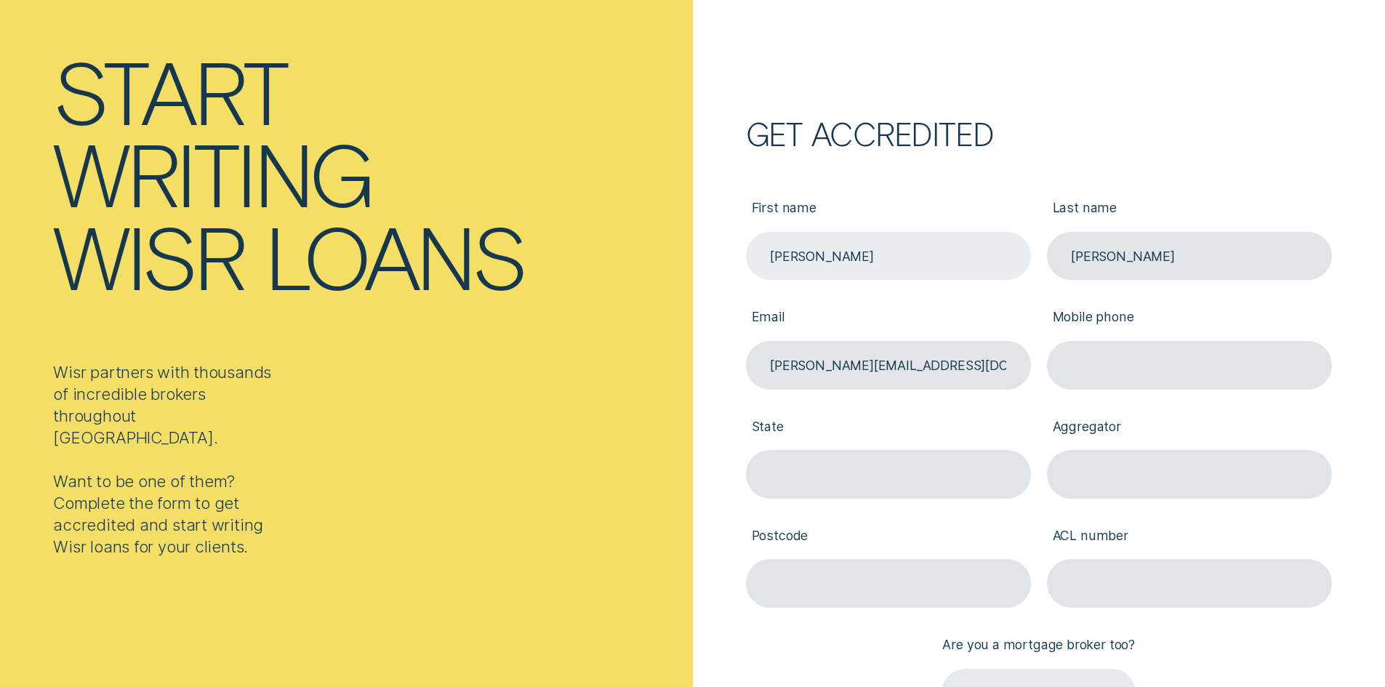 Image resolution: width=1385 pixels, height=687 pixels. Describe the element at coordinates (1039, 133) in the screenshot. I see `h2: Get accredited` at that location.